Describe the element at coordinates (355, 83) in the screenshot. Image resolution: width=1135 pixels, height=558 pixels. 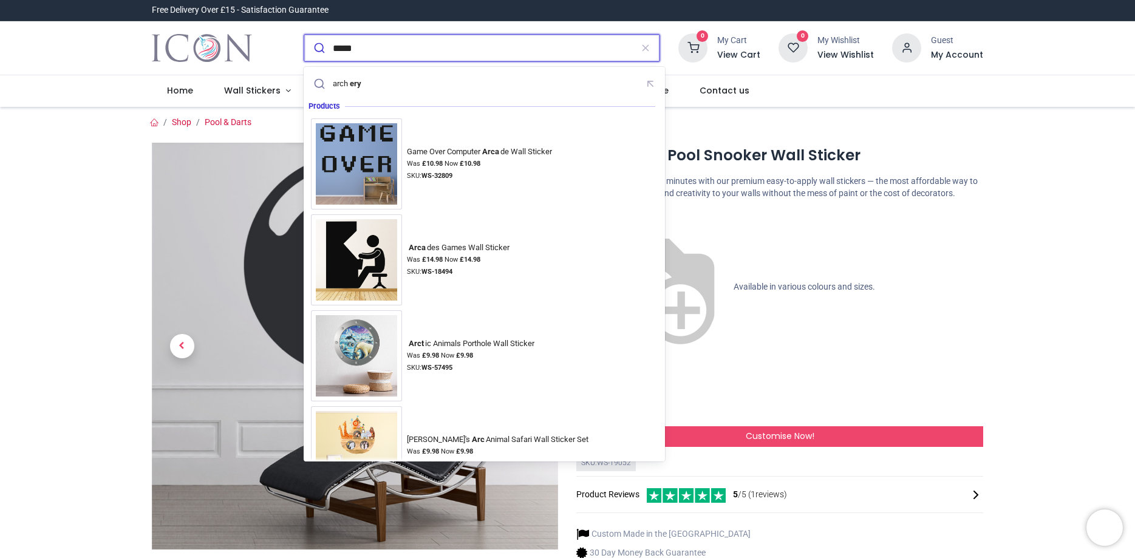
I see `mark: ery` at that location.